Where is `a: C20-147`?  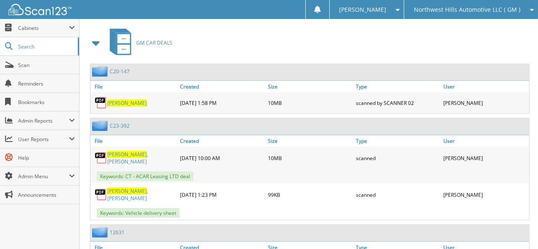
a: C20-147 is located at coordinates (120, 71).